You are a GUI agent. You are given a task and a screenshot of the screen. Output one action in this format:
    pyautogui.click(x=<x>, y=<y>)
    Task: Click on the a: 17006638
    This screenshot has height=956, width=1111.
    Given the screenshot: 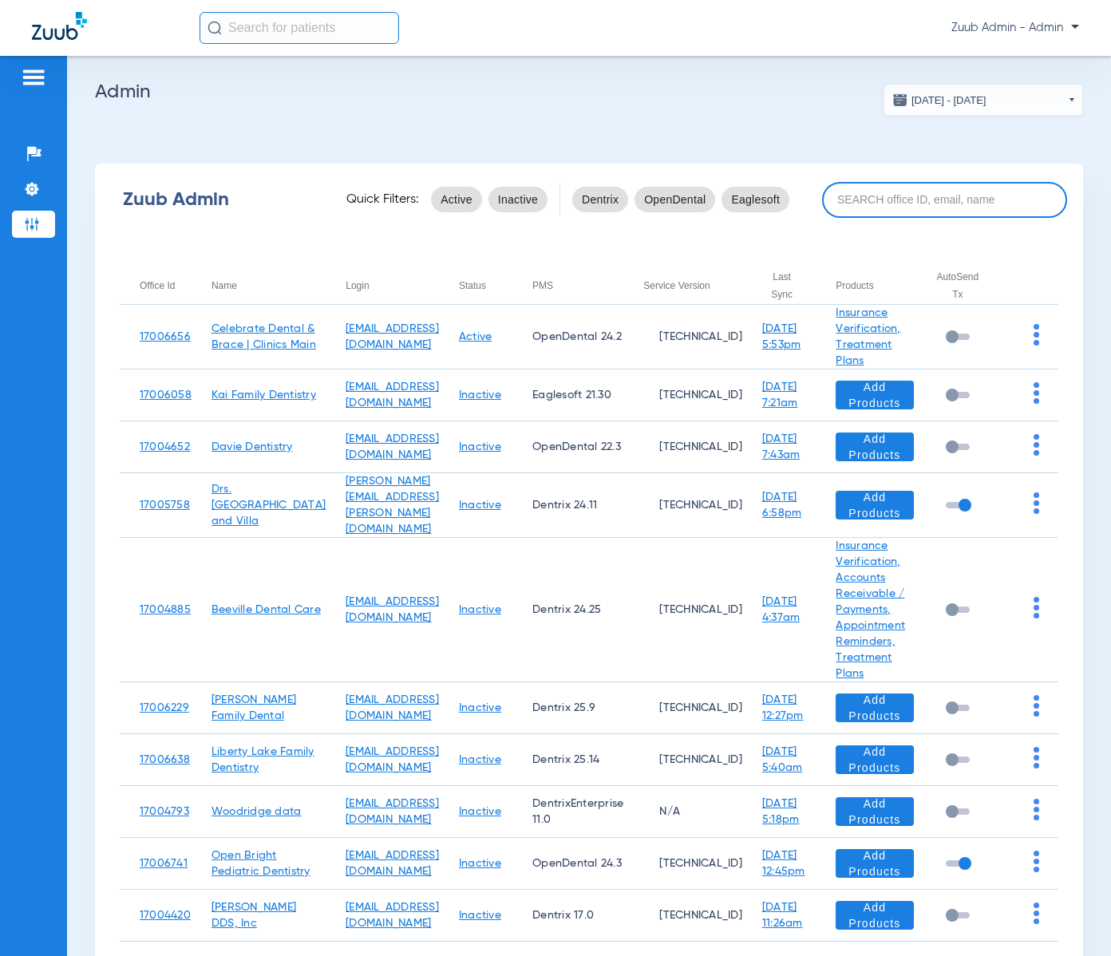 What is the action you would take?
    pyautogui.click(x=164, y=760)
    